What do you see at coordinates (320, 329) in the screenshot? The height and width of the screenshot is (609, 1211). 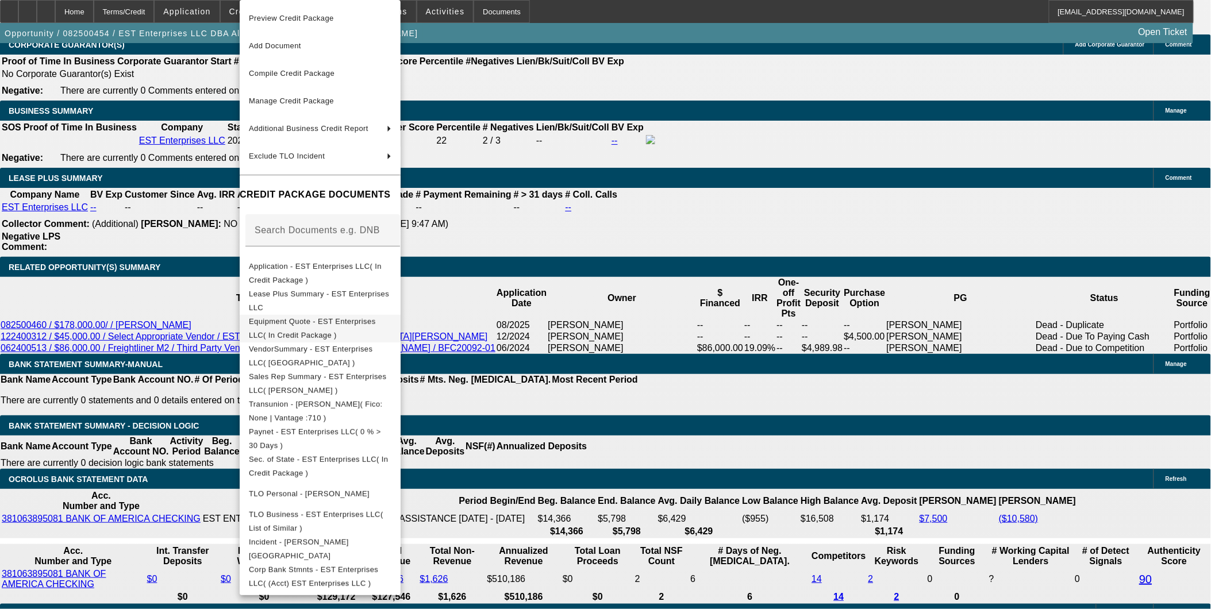 I see `button: Equipment Quote - EST Enterprises LLC( In Credit Package )` at bounding box center [320, 329].